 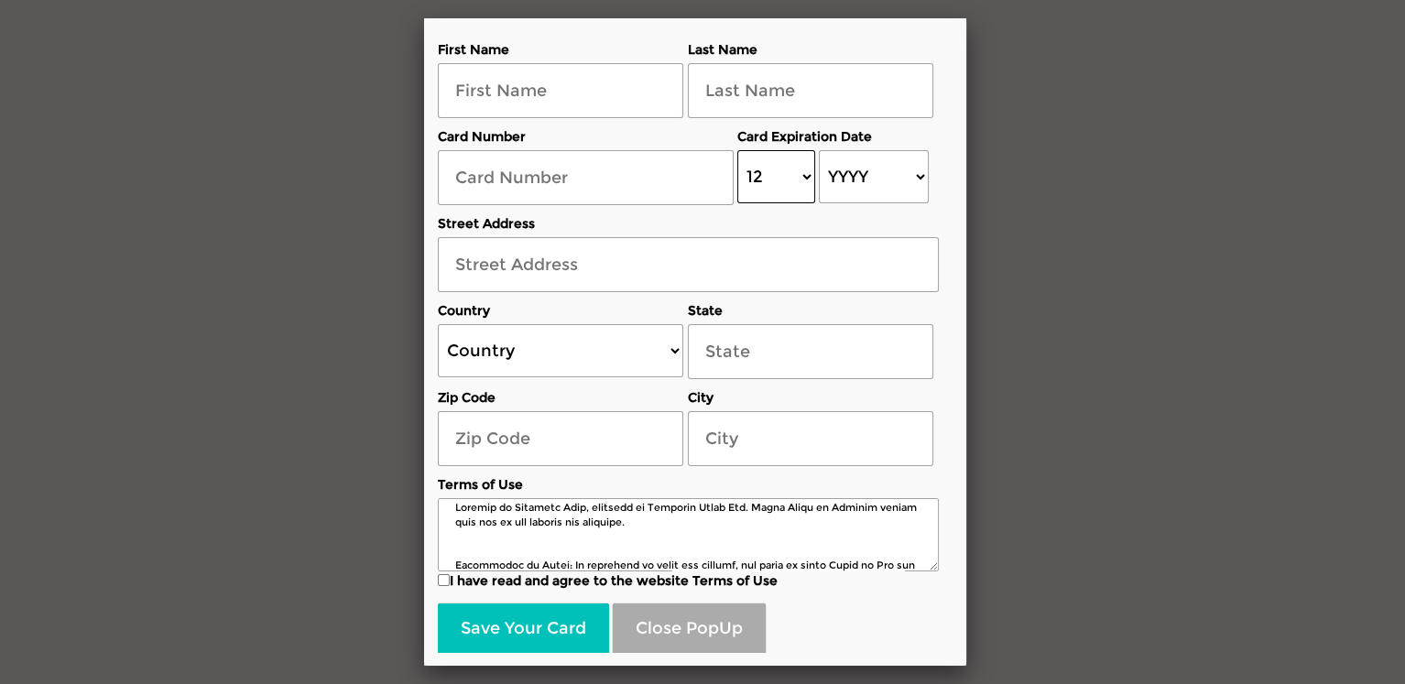 What do you see at coordinates (689, 629) in the screenshot?
I see `button: Close PopUp` at bounding box center [689, 629].